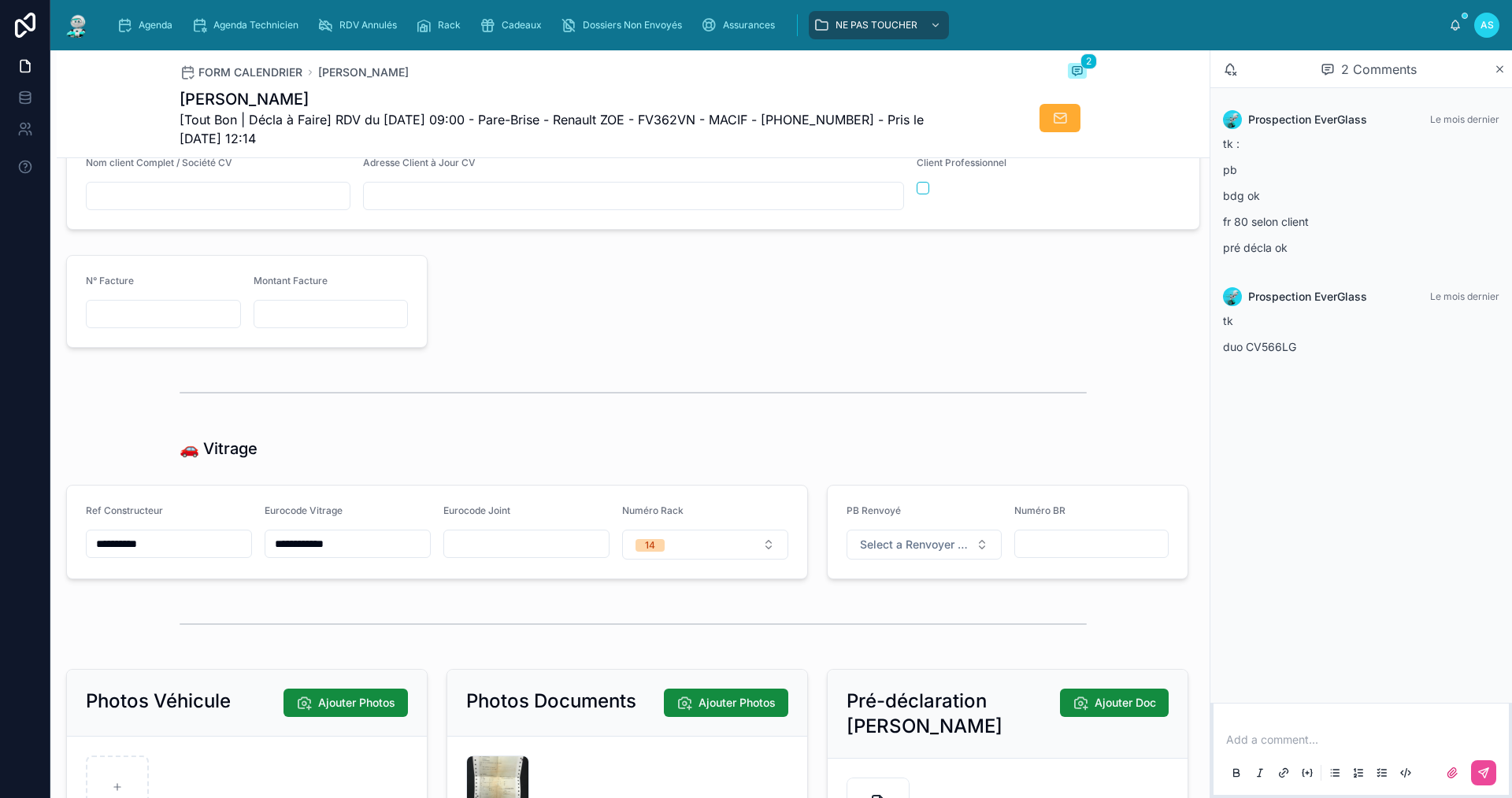 Image resolution: width=1512 pixels, height=798 pixels. I want to click on span: Eurocode Vitrage, so click(303, 510).